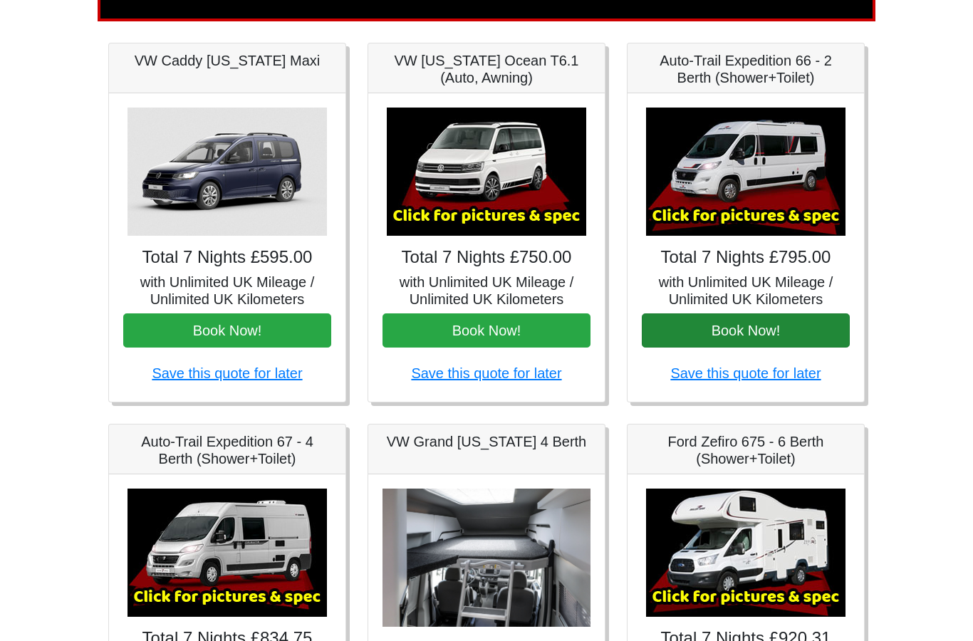 The height and width of the screenshot is (641, 973). Describe the element at coordinates (746, 553) in the screenshot. I see `img: Ford Zefiro 675 - 6 Berth (Shower+Toilet)` at that location.